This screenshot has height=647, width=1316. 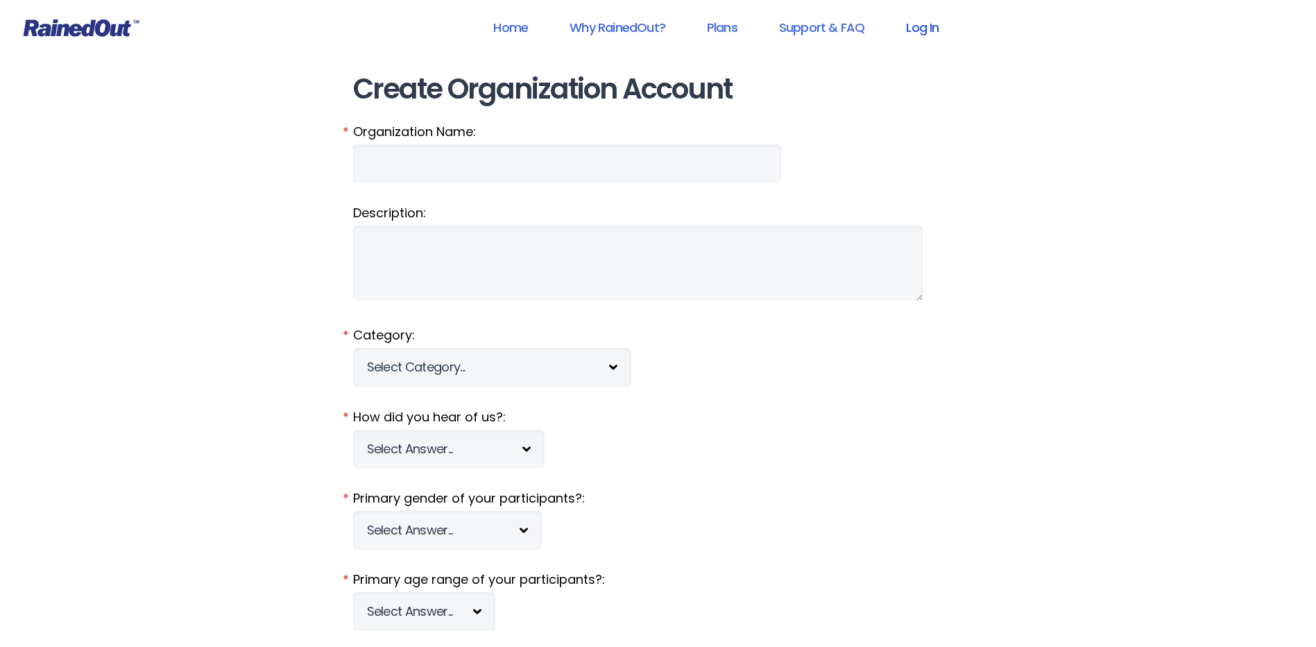 What do you see at coordinates (659, 417) in the screenshot?
I see `label: How did you hear of us?:` at bounding box center [659, 417].